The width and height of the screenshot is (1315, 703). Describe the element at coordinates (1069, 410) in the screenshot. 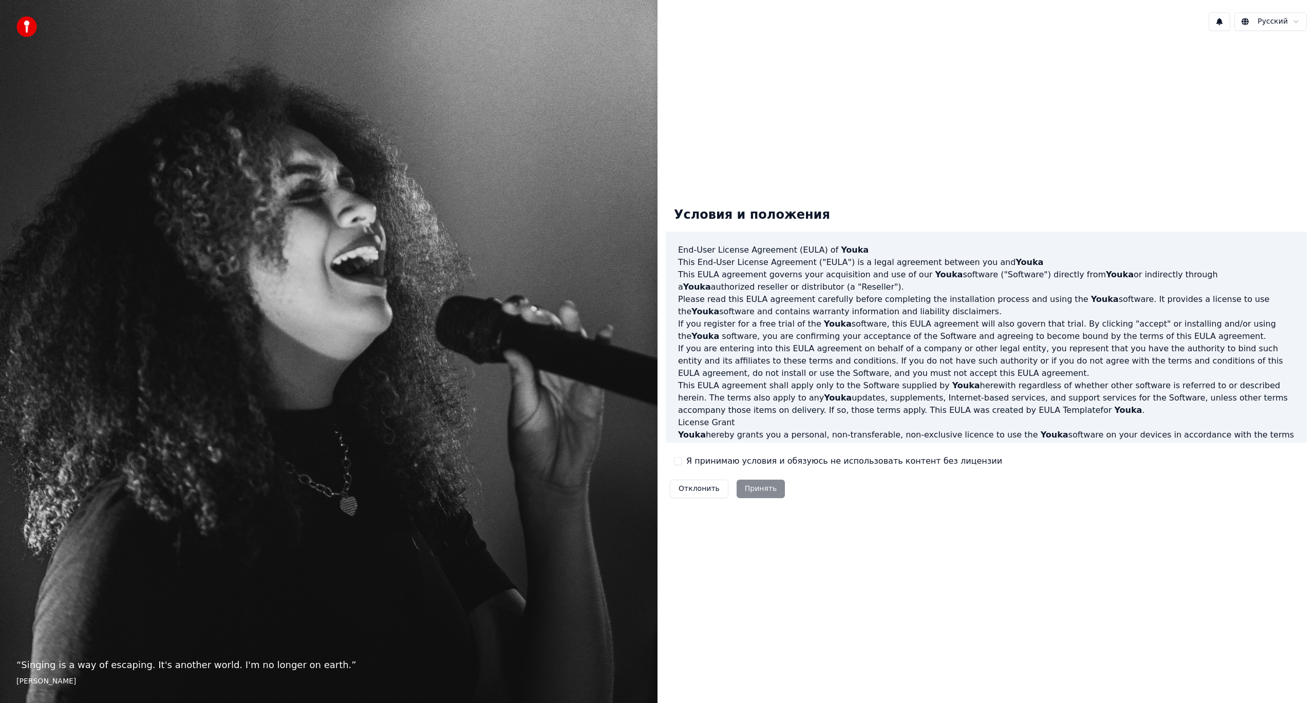

I see `a: EULA Template` at that location.